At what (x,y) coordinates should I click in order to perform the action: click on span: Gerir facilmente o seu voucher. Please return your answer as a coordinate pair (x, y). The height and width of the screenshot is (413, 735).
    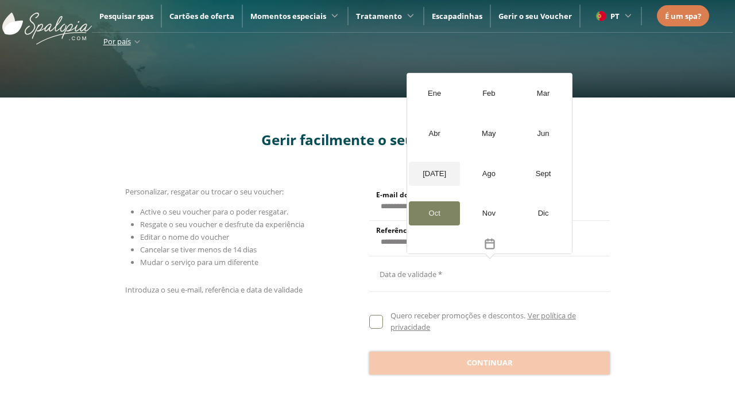
    Looking at the image, I should click on (367, 139).